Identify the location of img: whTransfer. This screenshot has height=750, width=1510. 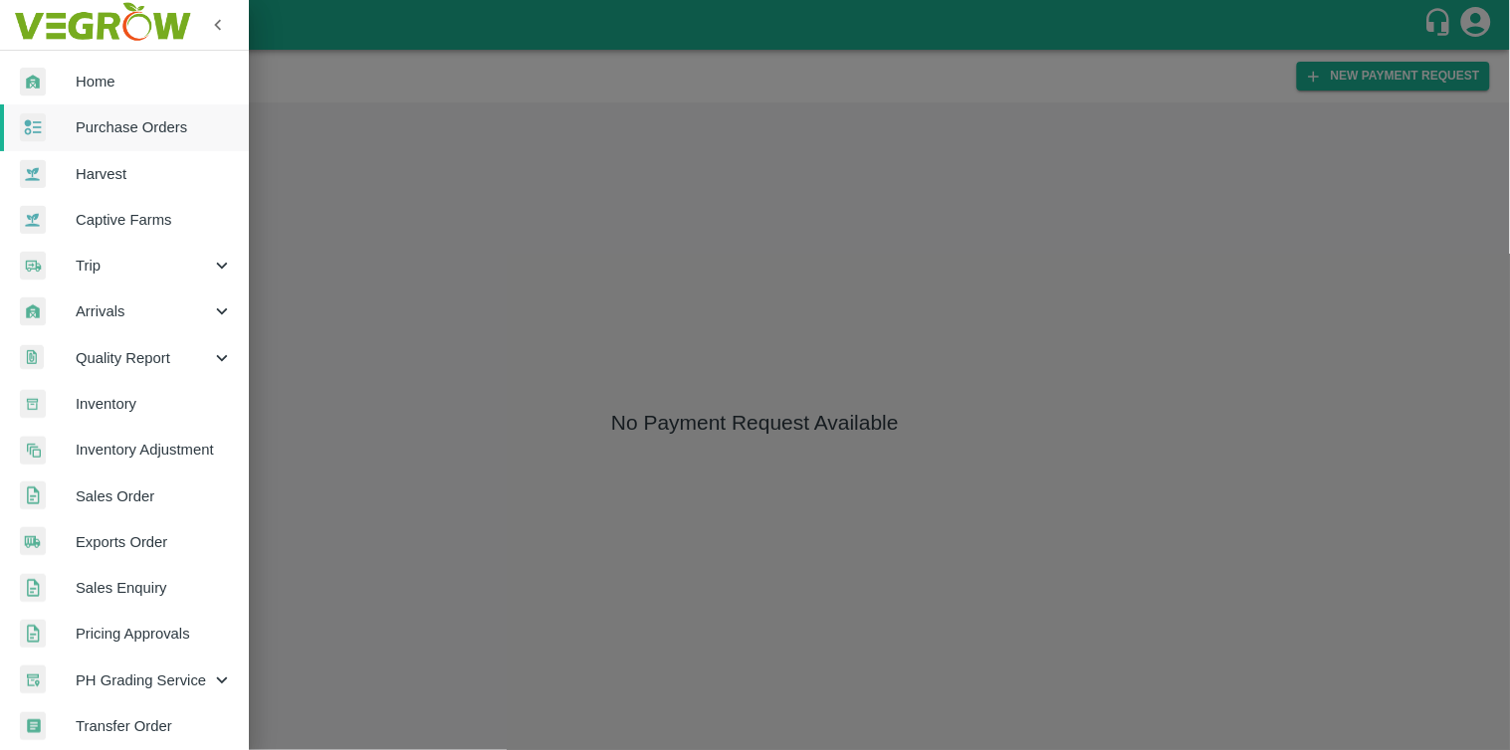
(33, 727).